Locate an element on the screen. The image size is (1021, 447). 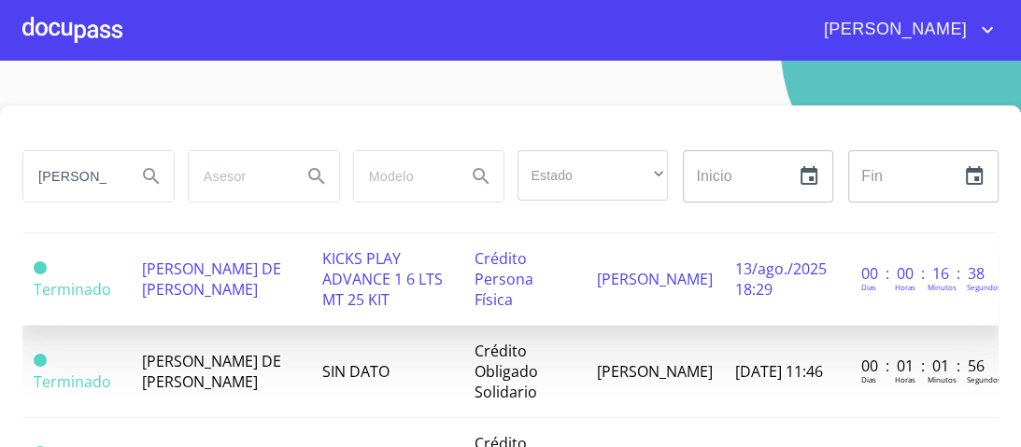
button: account of current user is located at coordinates (904, 30).